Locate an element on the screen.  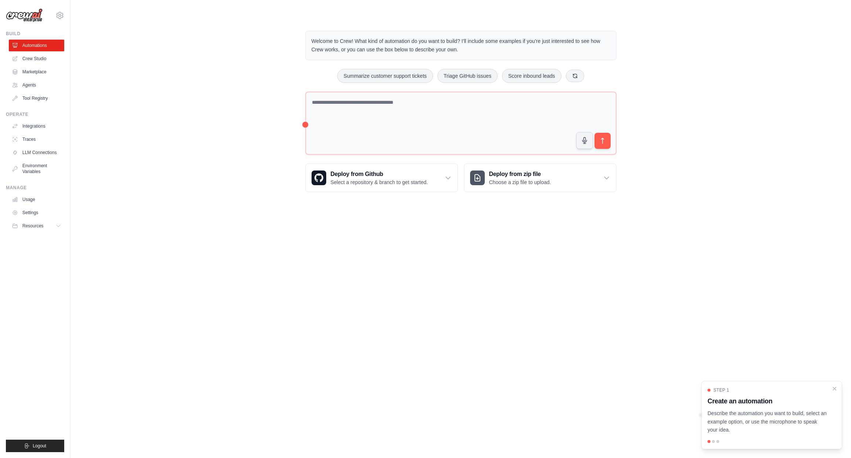
button: Score inbound leads is located at coordinates (532, 76).